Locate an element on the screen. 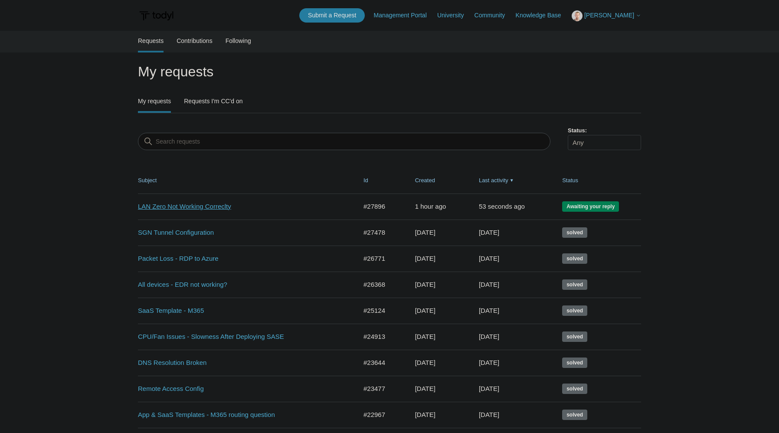  label: Status: is located at coordinates (604, 131).